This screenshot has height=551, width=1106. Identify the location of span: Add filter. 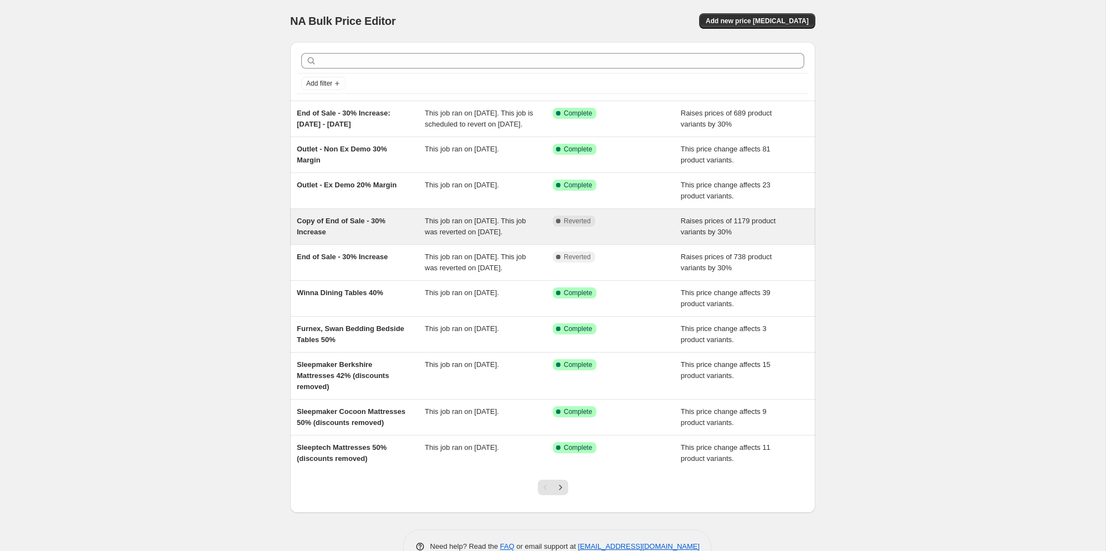
(319, 83).